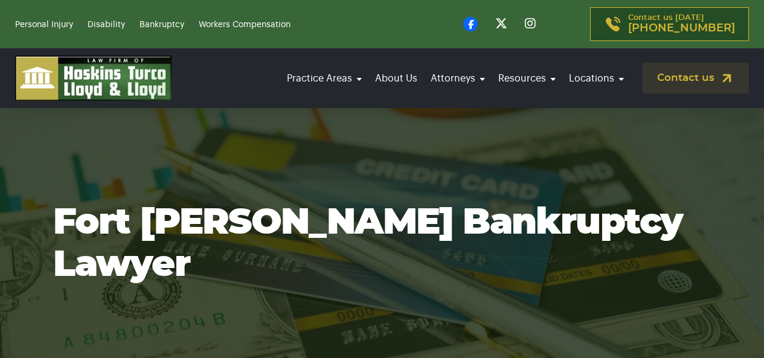  I want to click on img: logo, so click(94, 78).